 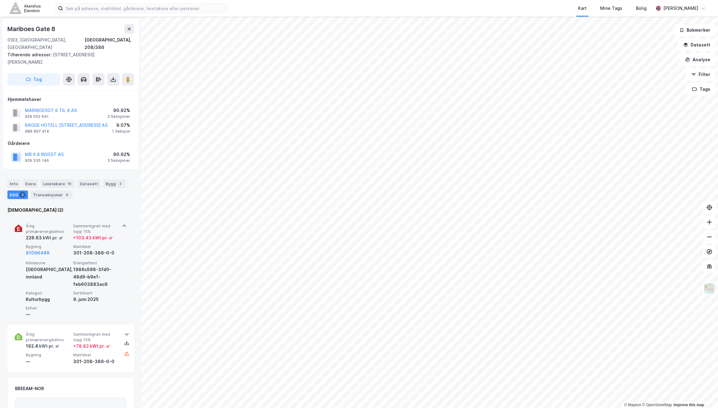 What do you see at coordinates (701, 89) in the screenshot?
I see `button: Tags` at bounding box center [701, 89].